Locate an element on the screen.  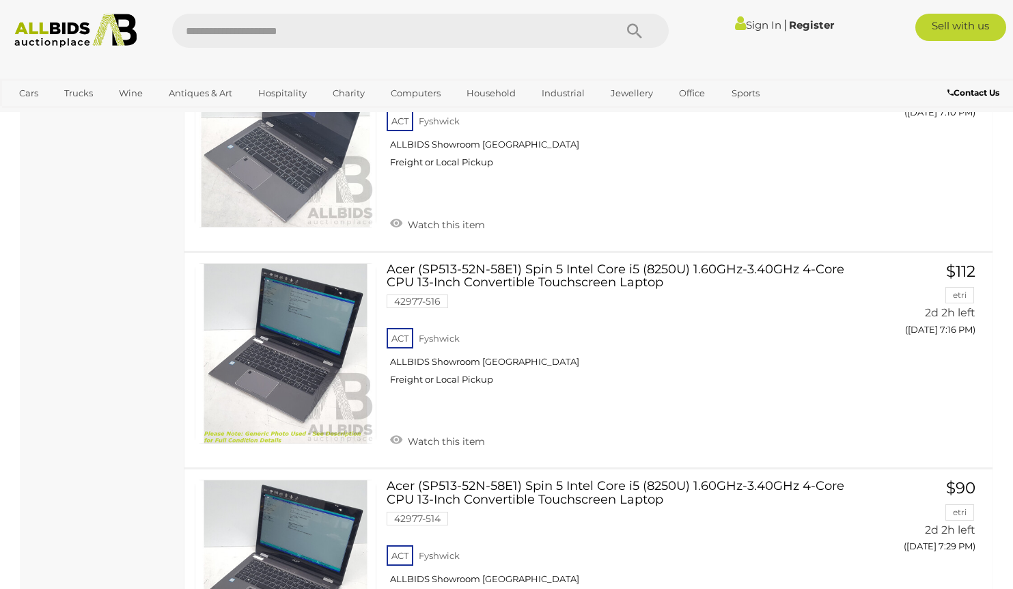
a: Sign In is located at coordinates (758, 25).